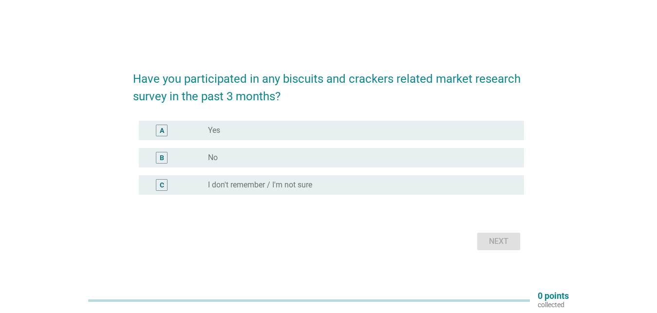 The image size is (657, 313). What do you see at coordinates (328, 83) in the screenshot?
I see `h2: Have you participated in any biscuits and crackers related market research survey in the past 3 m...` at bounding box center [328, 83].